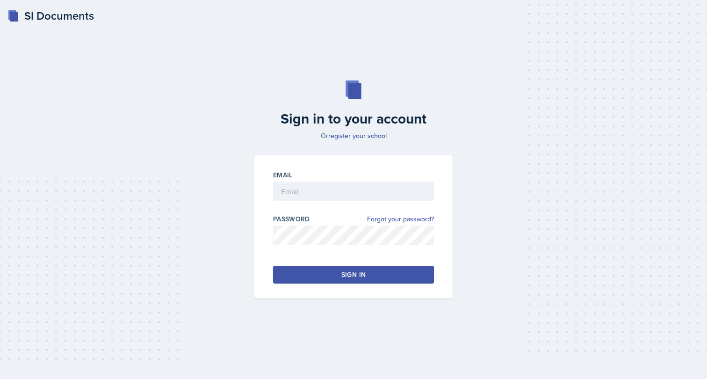 This screenshot has width=707, height=379. I want to click on label: Password, so click(291, 219).